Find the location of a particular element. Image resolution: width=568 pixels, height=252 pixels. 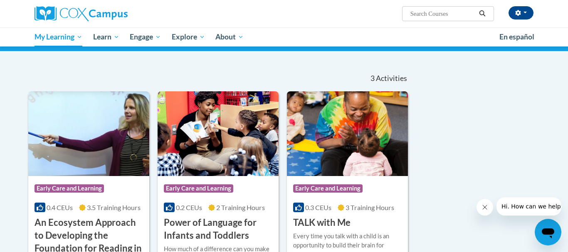

button: Account Settings is located at coordinates (521, 13).